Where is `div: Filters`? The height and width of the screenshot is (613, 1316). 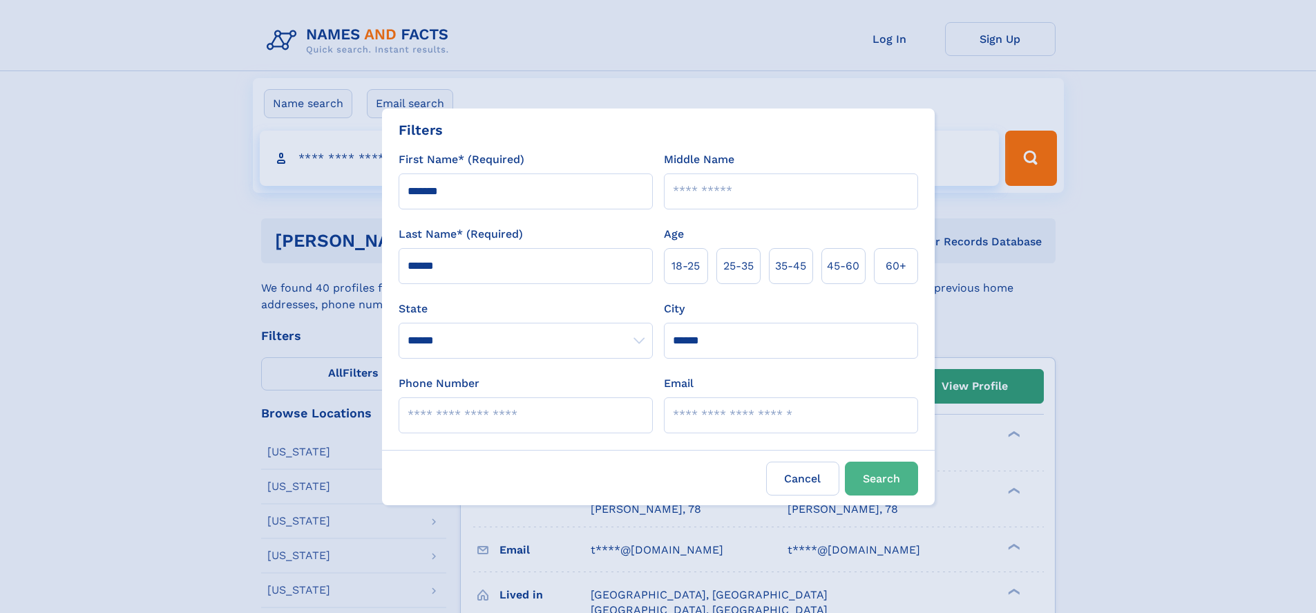
div: Filters is located at coordinates (421, 130).